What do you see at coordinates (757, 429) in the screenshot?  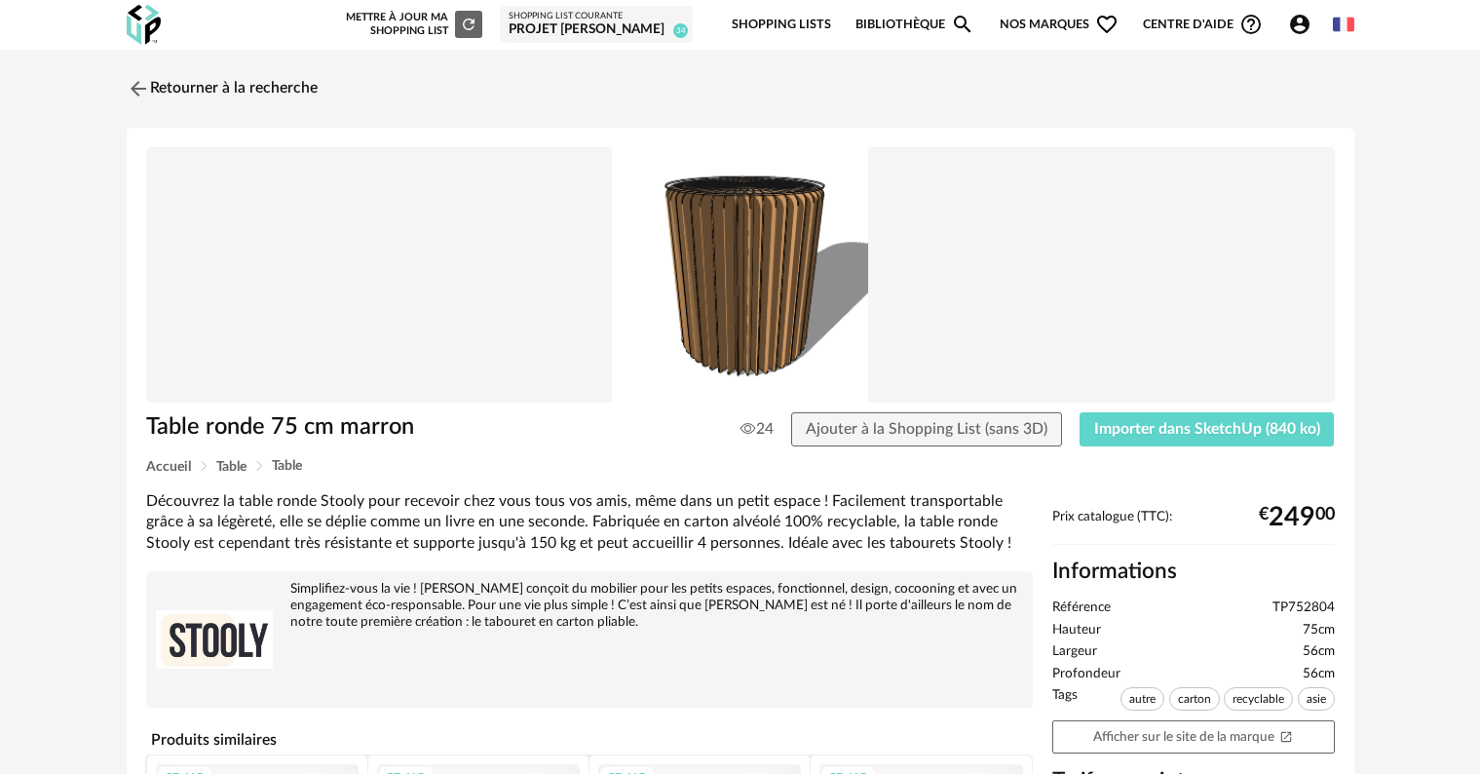 I see `span: 24` at bounding box center [757, 429].